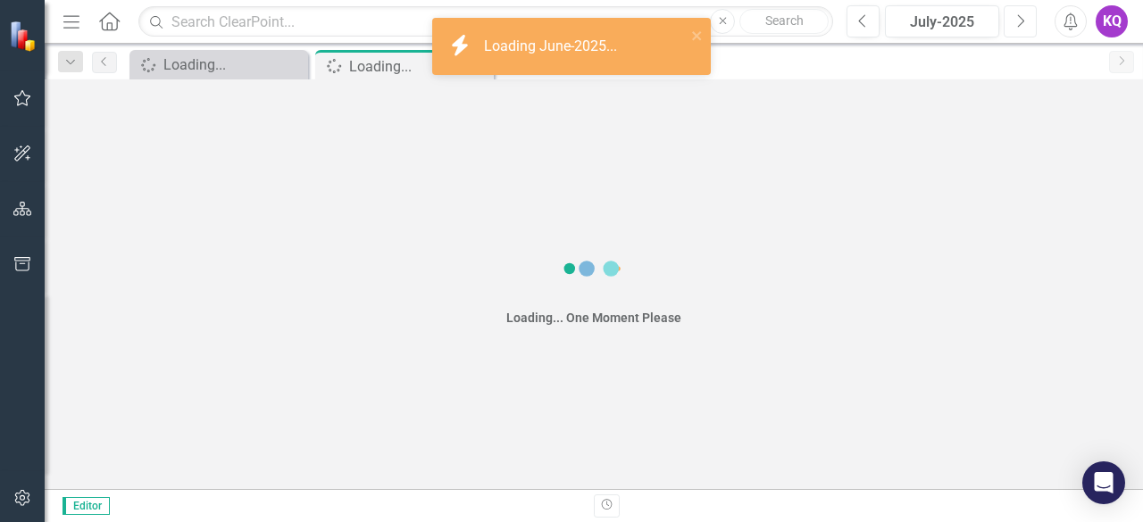  What do you see at coordinates (486, 21) in the screenshot?
I see `input: Search ClearPoint...` at bounding box center [486, 21].